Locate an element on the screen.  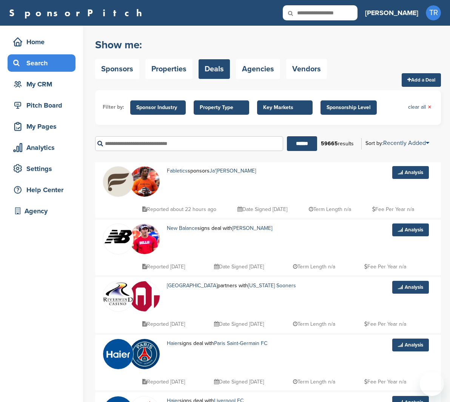
span: Key Markets is located at coordinates (285, 108).